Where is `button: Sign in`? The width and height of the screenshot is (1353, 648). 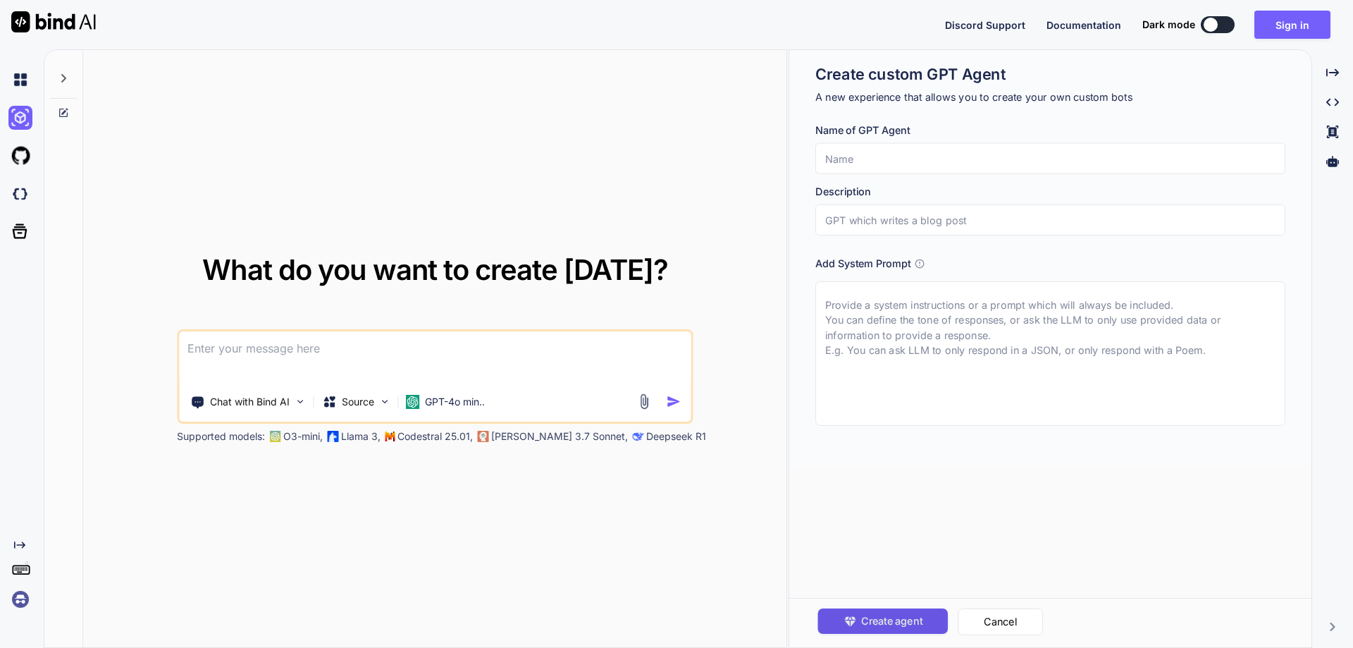
button: Sign in is located at coordinates (1293, 25).